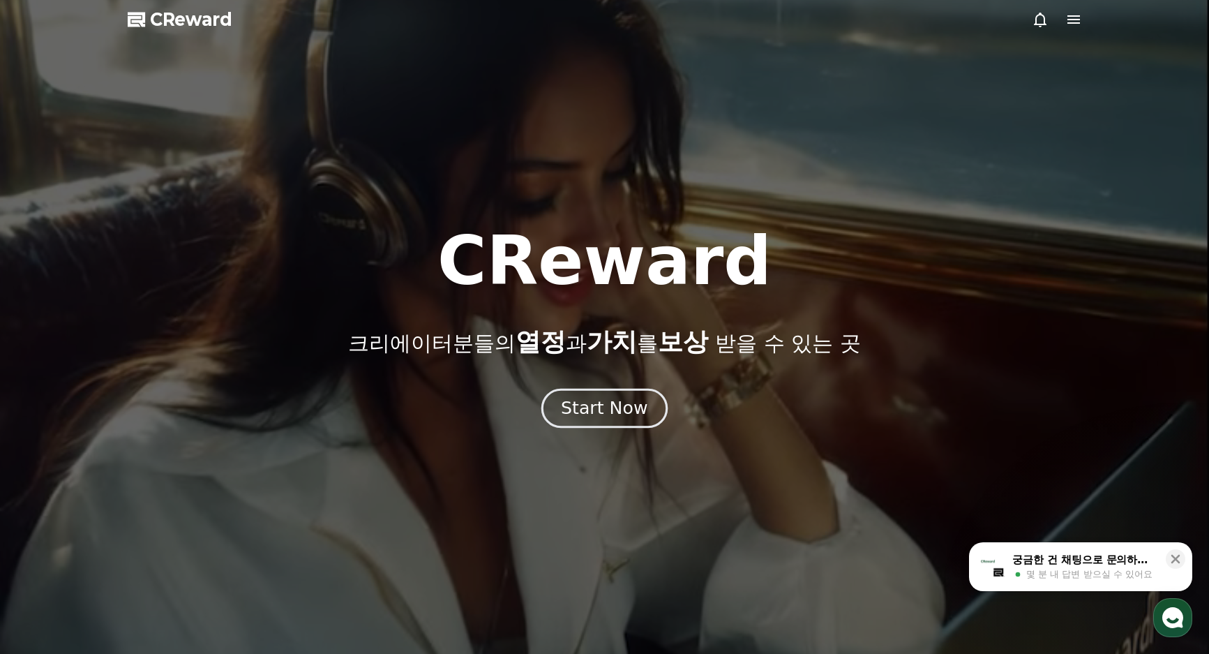 This screenshot has height=654, width=1209. Describe the element at coordinates (604, 410) in the screenshot. I see `a: Start Now` at that location.